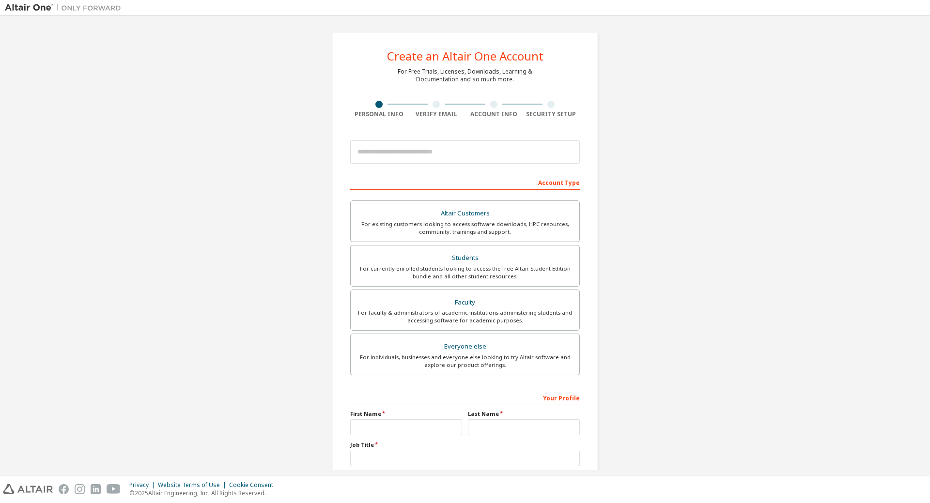 The image size is (930, 503). What do you see at coordinates (79, 489) in the screenshot?
I see `img: instagram.svg` at bounding box center [79, 489].